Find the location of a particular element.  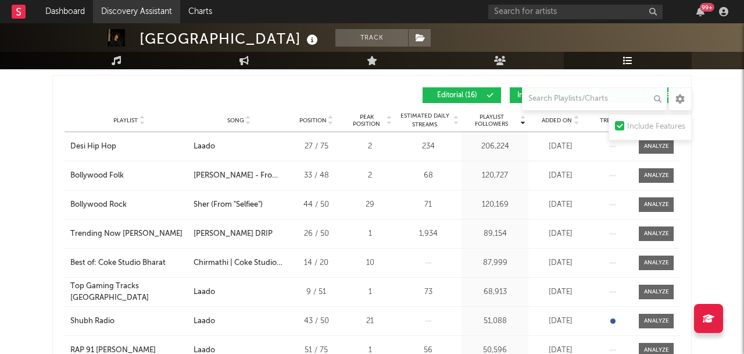

span: Peak Position is located at coordinates (366, 120).